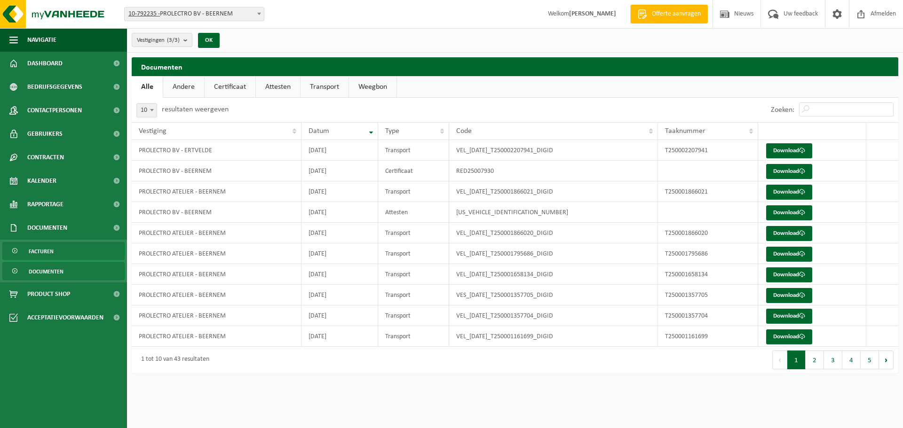 This screenshot has width=903, height=428. I want to click on td: Certificaat, so click(413, 171).